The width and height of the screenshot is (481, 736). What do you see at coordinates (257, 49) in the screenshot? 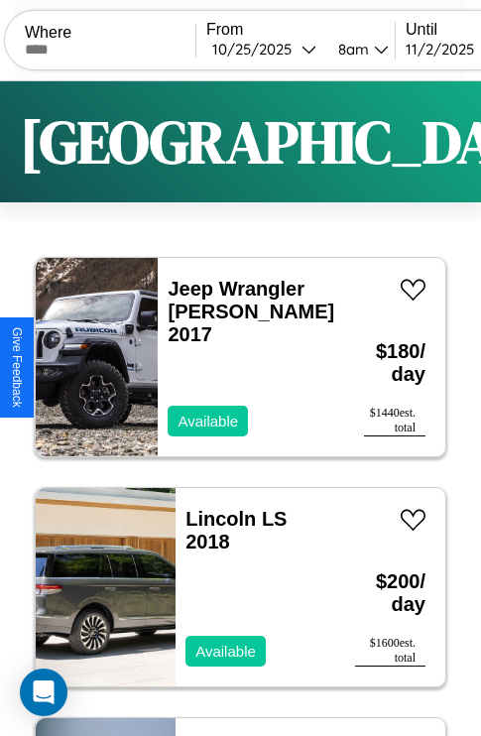
I see `div: 10 / 25 / 2025` at bounding box center [257, 49].